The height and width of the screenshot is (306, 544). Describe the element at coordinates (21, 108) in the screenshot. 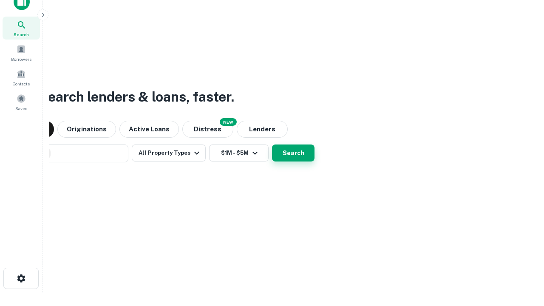

I see `span: Saved` at that location.